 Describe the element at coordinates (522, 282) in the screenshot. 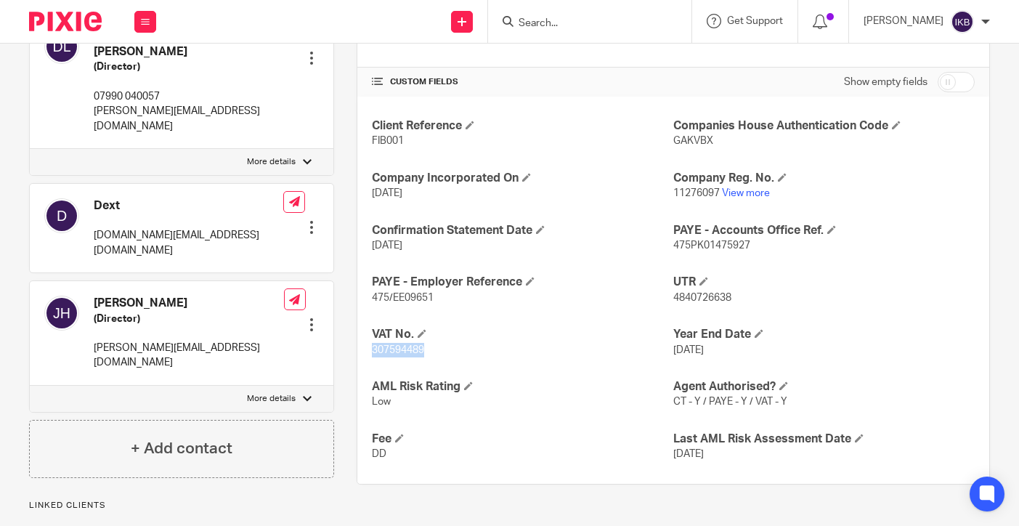

I see `h4: PAYE - Employer Reference` at that location.